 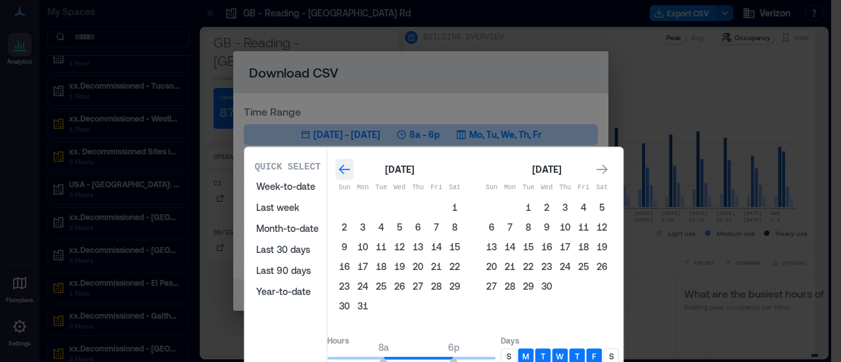 What do you see at coordinates (602, 169) in the screenshot?
I see `button: Go to next month` at bounding box center [602, 169].